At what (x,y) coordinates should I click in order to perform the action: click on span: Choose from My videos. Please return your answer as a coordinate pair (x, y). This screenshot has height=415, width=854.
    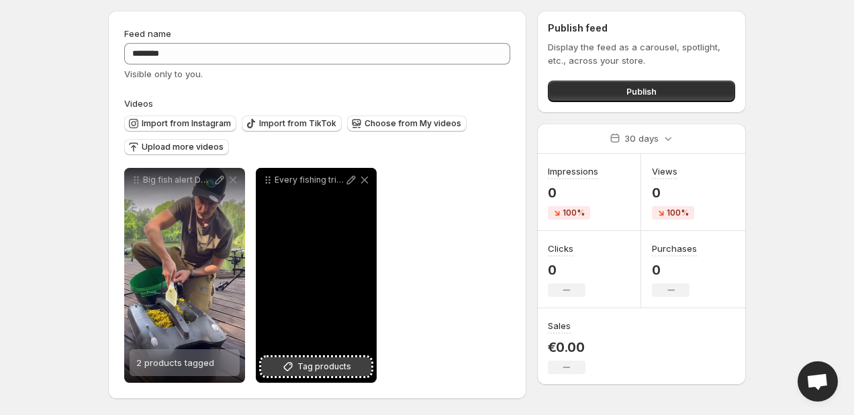
    Looking at the image, I should click on (413, 124).